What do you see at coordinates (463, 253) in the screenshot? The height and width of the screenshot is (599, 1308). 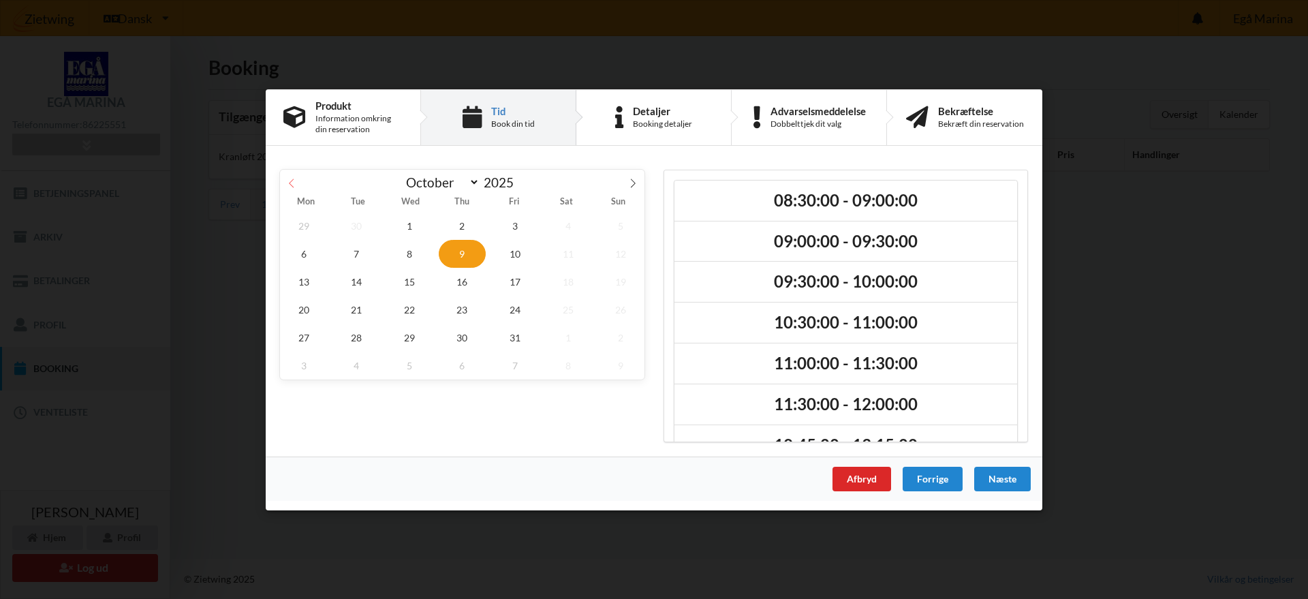 I see `span: October 9, 2025` at bounding box center [463, 253].